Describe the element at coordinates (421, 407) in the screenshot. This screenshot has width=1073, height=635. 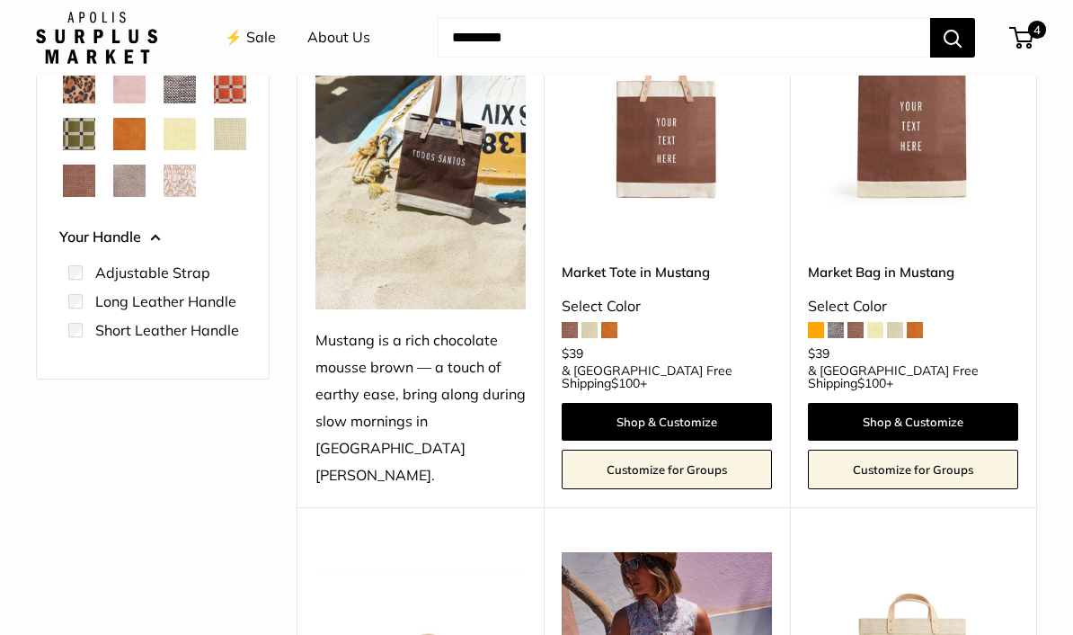
I see `div: Mustang is a rich chocolate mousse brown — a touch of earthy ease, bring along during slow mornin...` at that location.